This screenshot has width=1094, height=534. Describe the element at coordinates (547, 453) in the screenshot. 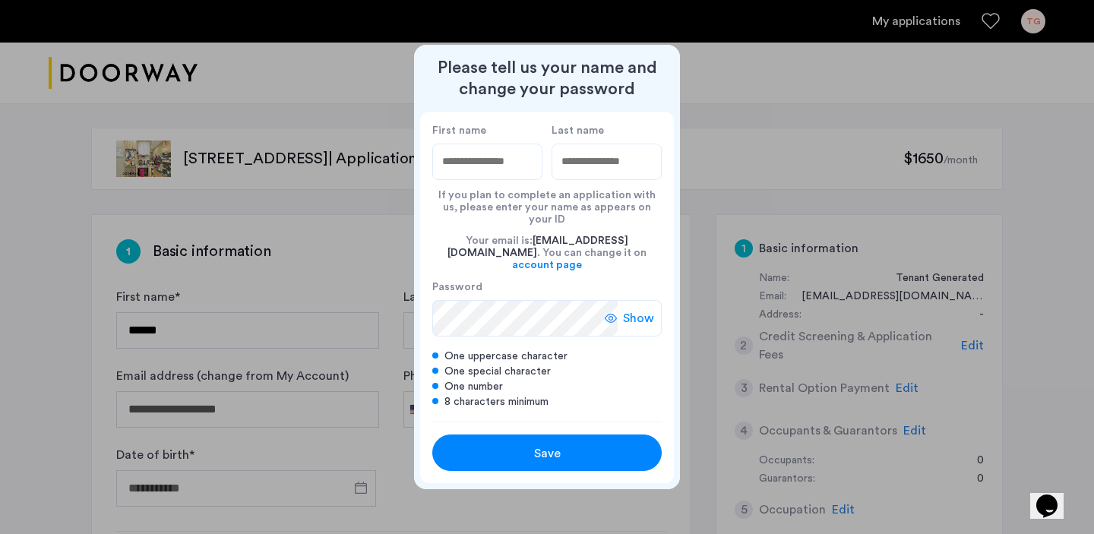

I see `button: button` at that location.